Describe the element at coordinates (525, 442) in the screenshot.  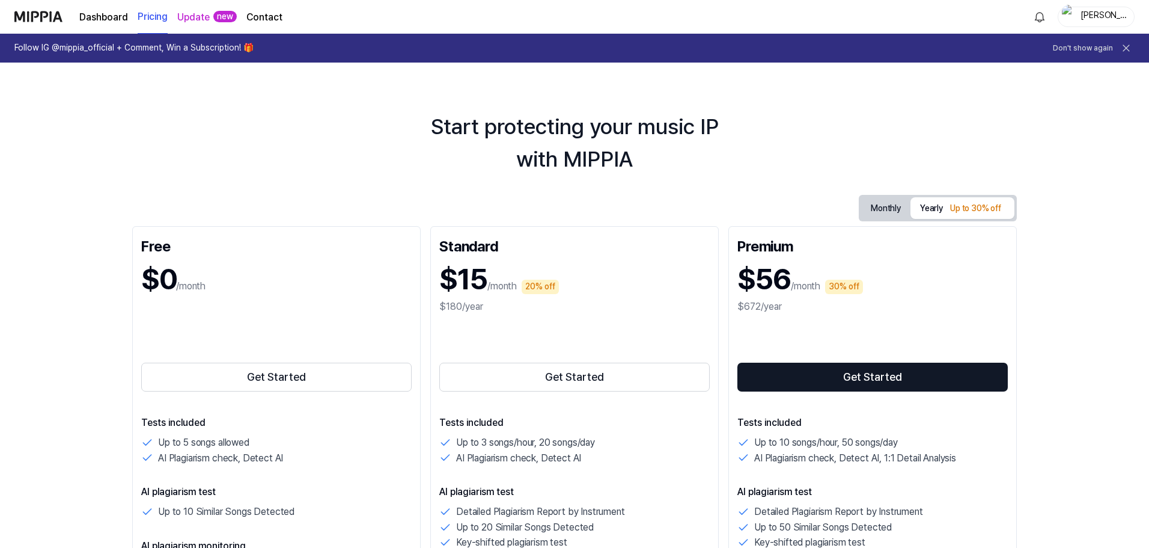
I see `p: Up to 3 songs/hour, 20 songs/day` at that location.